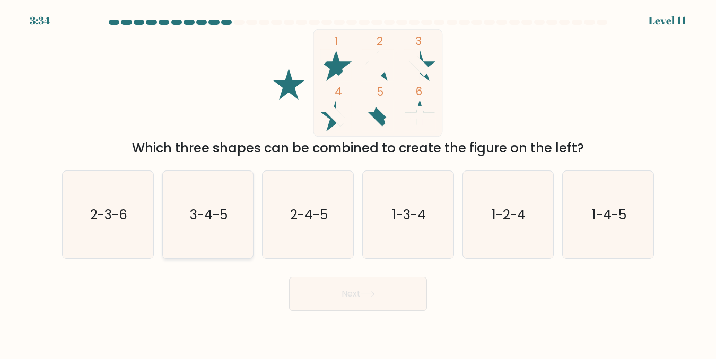 The height and width of the screenshot is (359, 716). I want to click on div: Which three shapes can be combined to create the figure on the left?, so click(358, 148).